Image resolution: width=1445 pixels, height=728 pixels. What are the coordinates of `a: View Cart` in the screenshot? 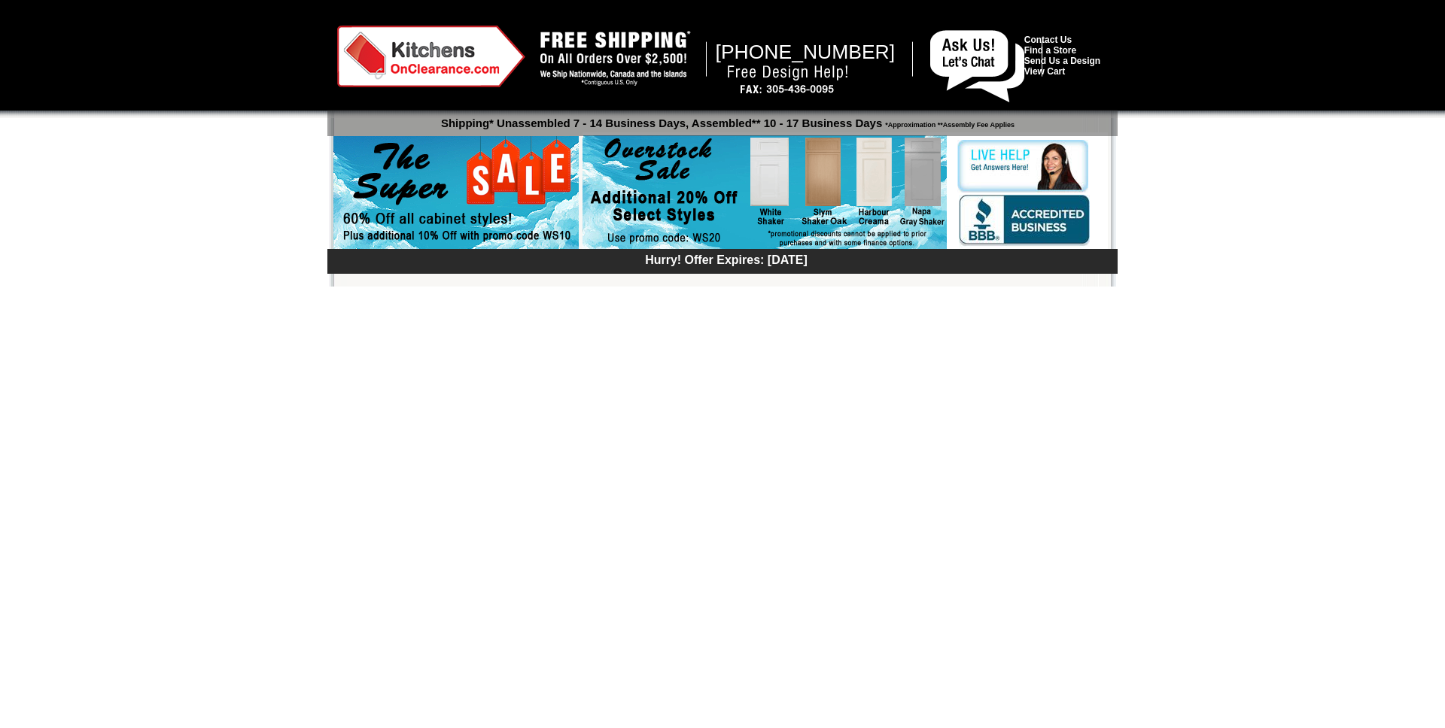 It's located at (1044, 71).